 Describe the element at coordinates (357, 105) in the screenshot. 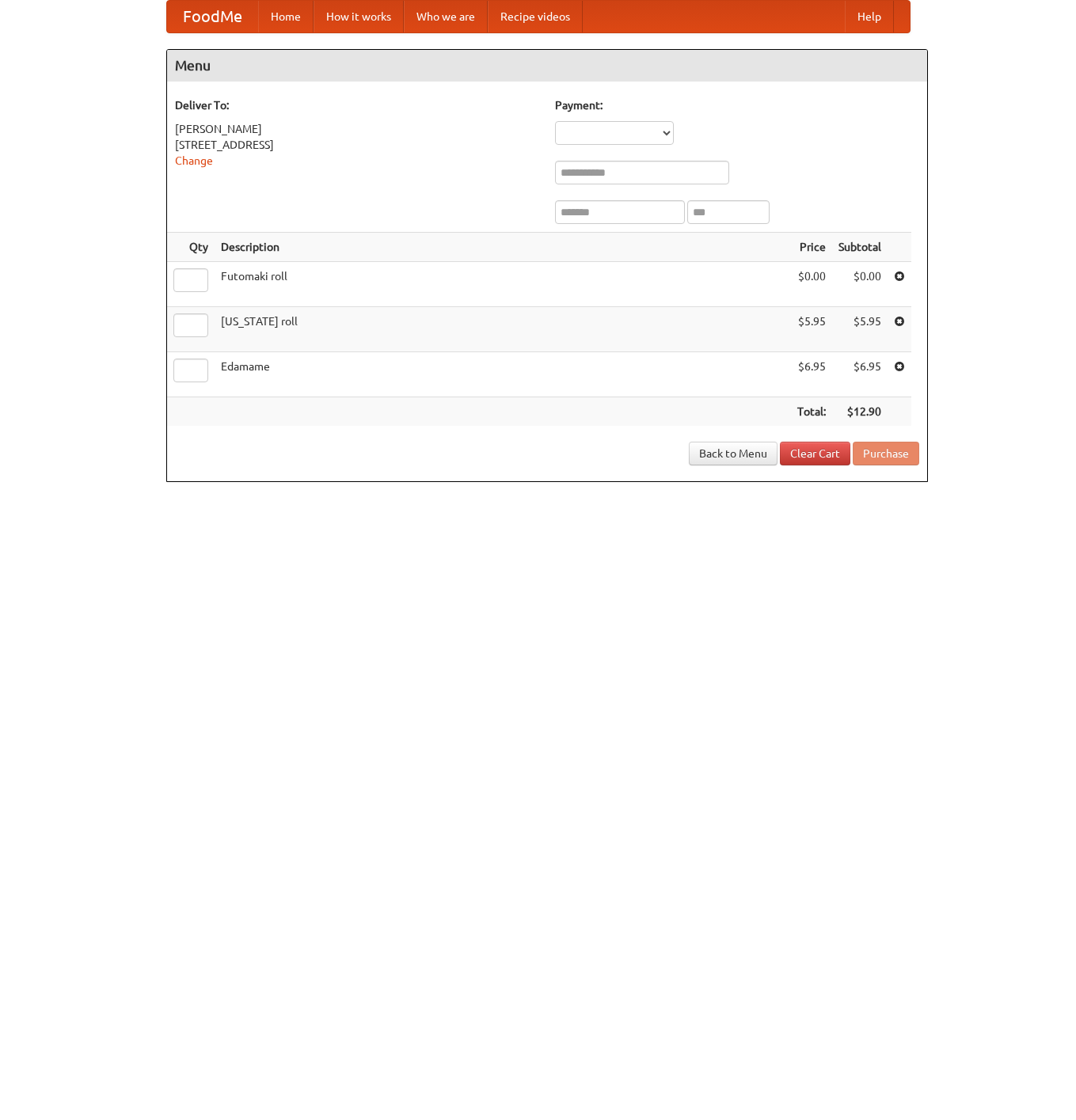

I see `h5: Deliver To:` at that location.